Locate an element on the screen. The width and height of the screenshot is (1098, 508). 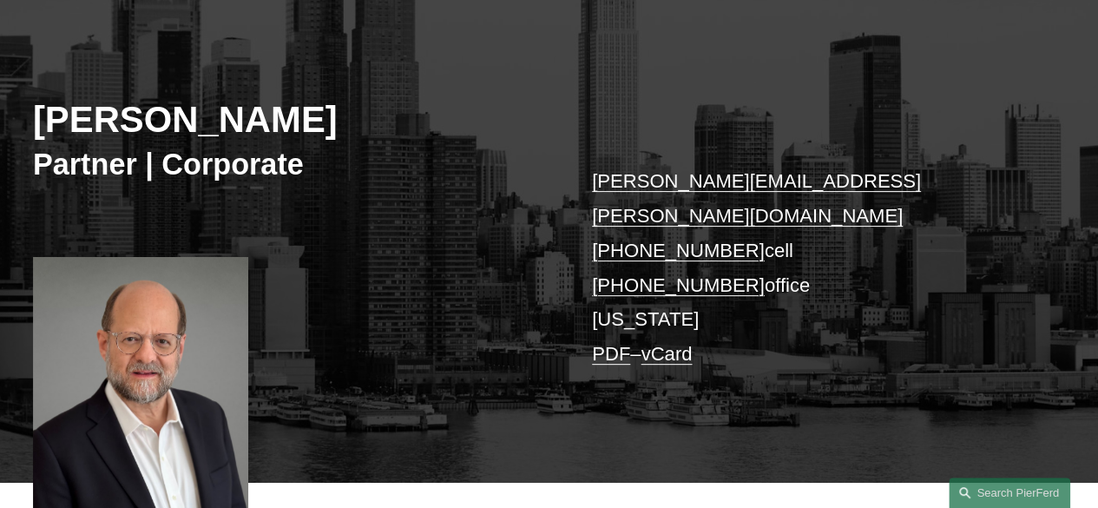
a: PDF is located at coordinates (611, 353).